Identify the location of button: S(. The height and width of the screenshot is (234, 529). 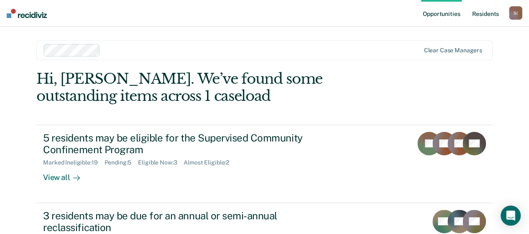
(515, 13).